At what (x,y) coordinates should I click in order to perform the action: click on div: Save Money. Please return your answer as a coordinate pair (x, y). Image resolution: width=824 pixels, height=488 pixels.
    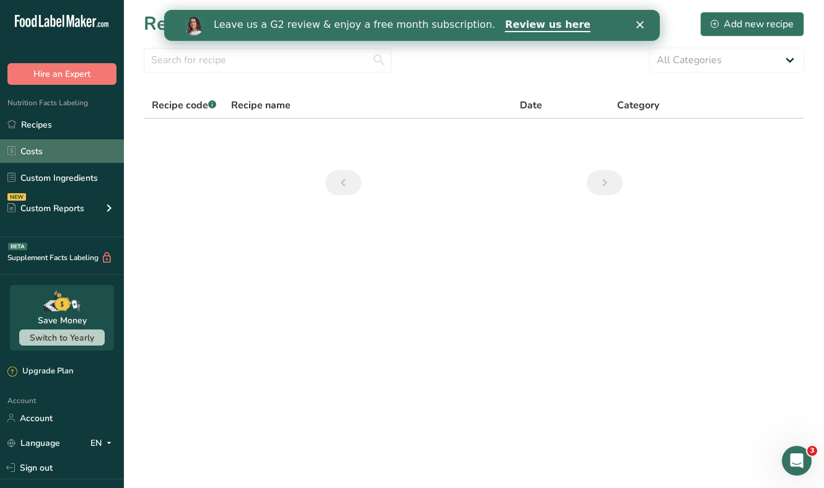
    Looking at the image, I should click on (62, 320).